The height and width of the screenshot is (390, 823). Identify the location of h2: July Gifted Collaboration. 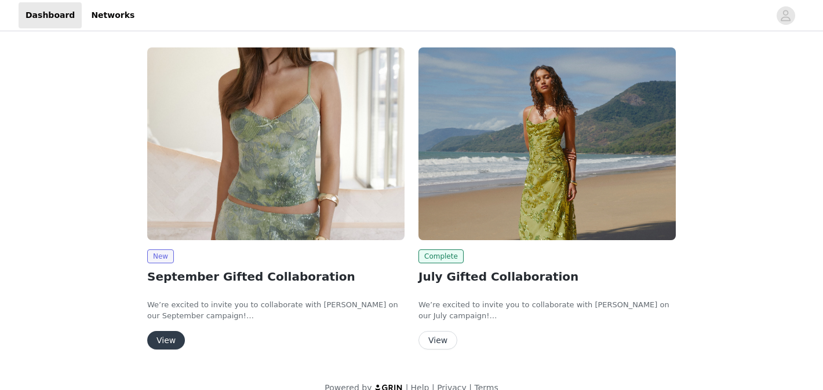
(547, 277).